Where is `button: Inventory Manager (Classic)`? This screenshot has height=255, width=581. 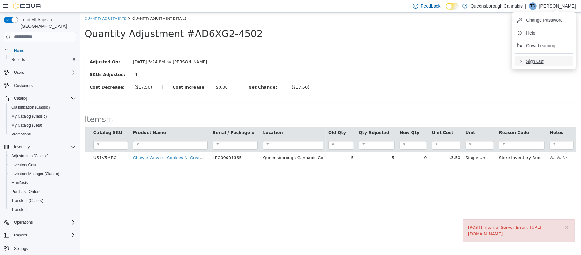 button: Inventory Manager (Classic) is located at coordinates (42, 173).